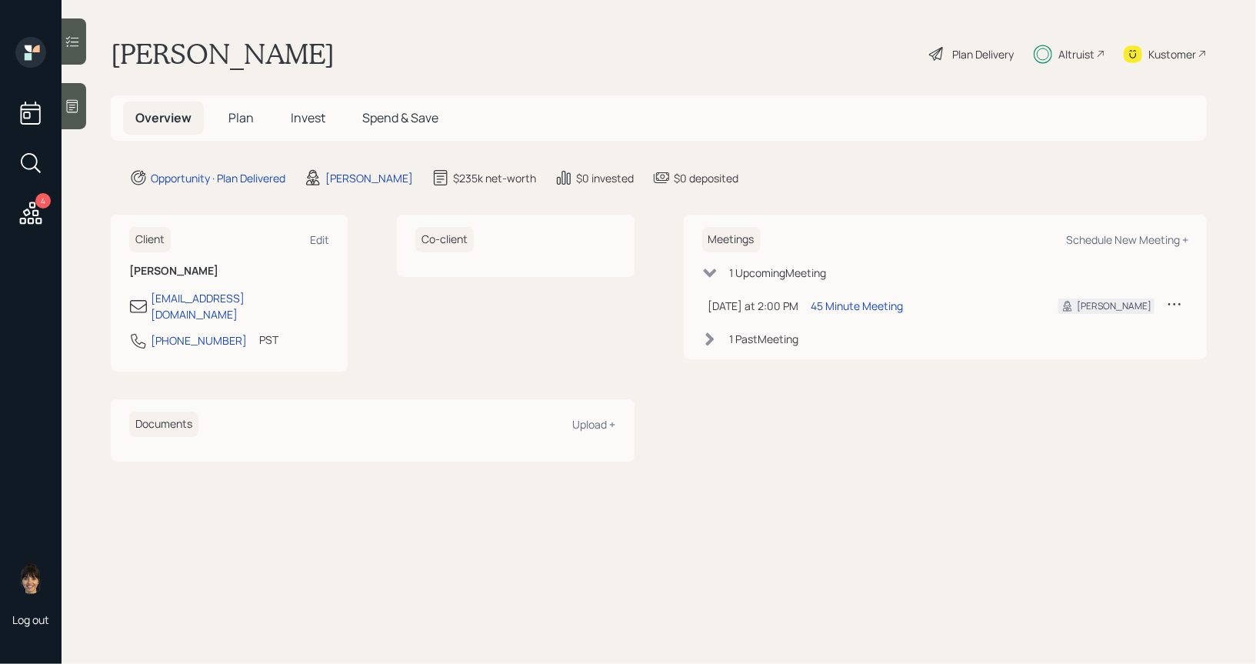 The height and width of the screenshot is (664, 1256). Describe the element at coordinates (445, 239) in the screenshot. I see `h6: Co-client` at that location.